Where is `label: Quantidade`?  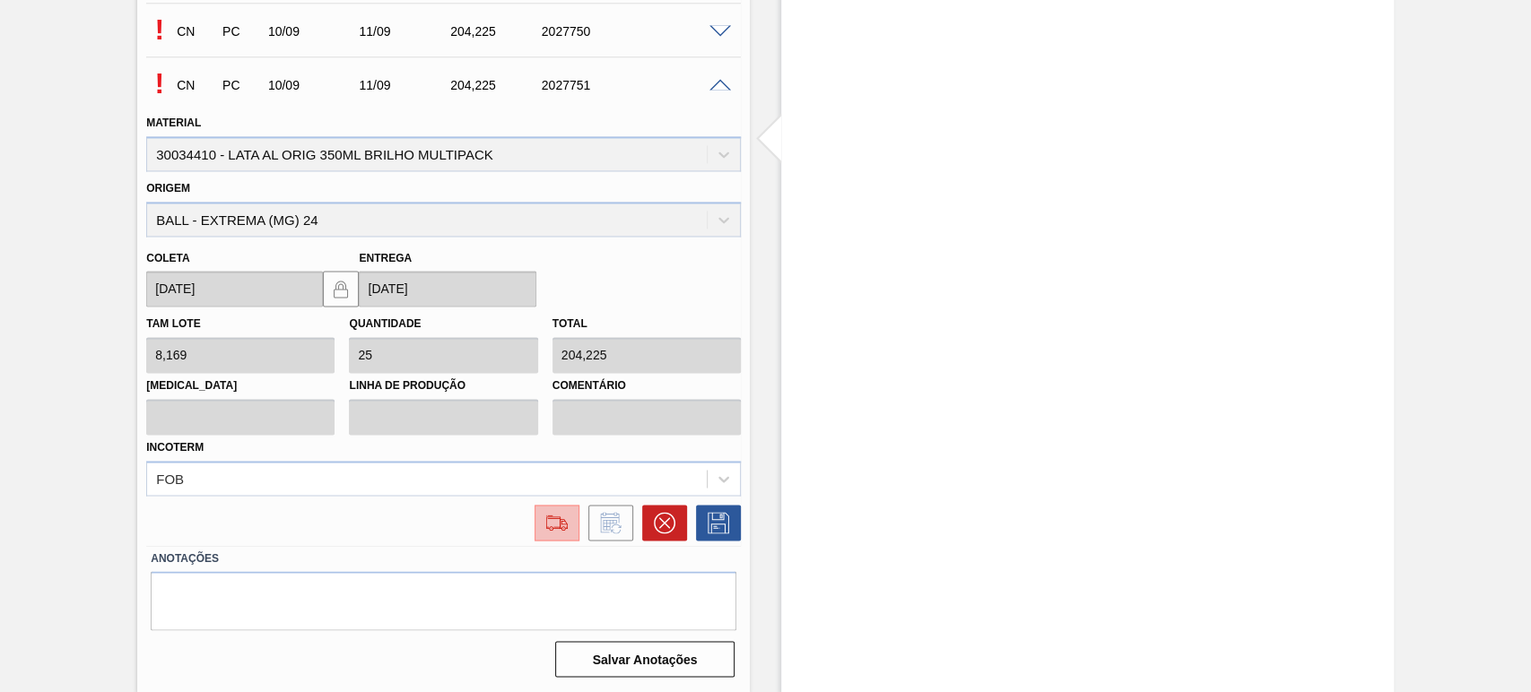
label: Quantidade is located at coordinates (385, 324).